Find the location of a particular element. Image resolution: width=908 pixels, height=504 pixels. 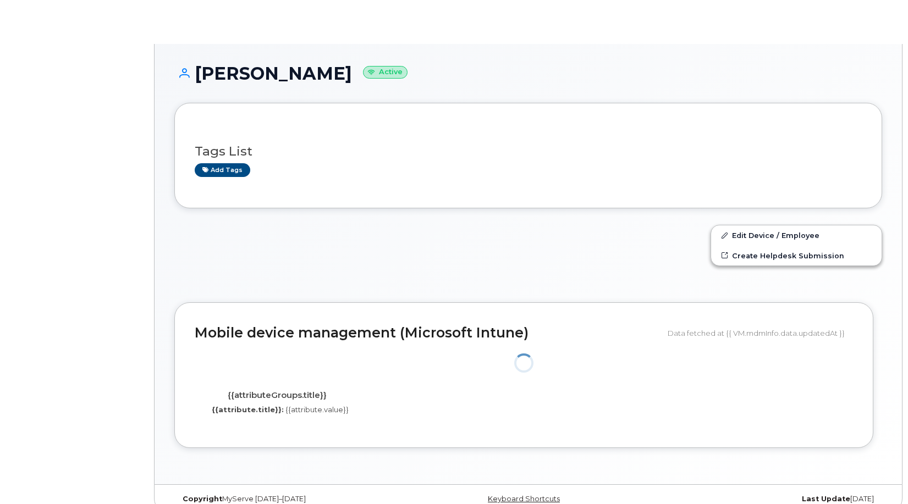

h4: {{attributeGroups.title}} is located at coordinates (277, 395).